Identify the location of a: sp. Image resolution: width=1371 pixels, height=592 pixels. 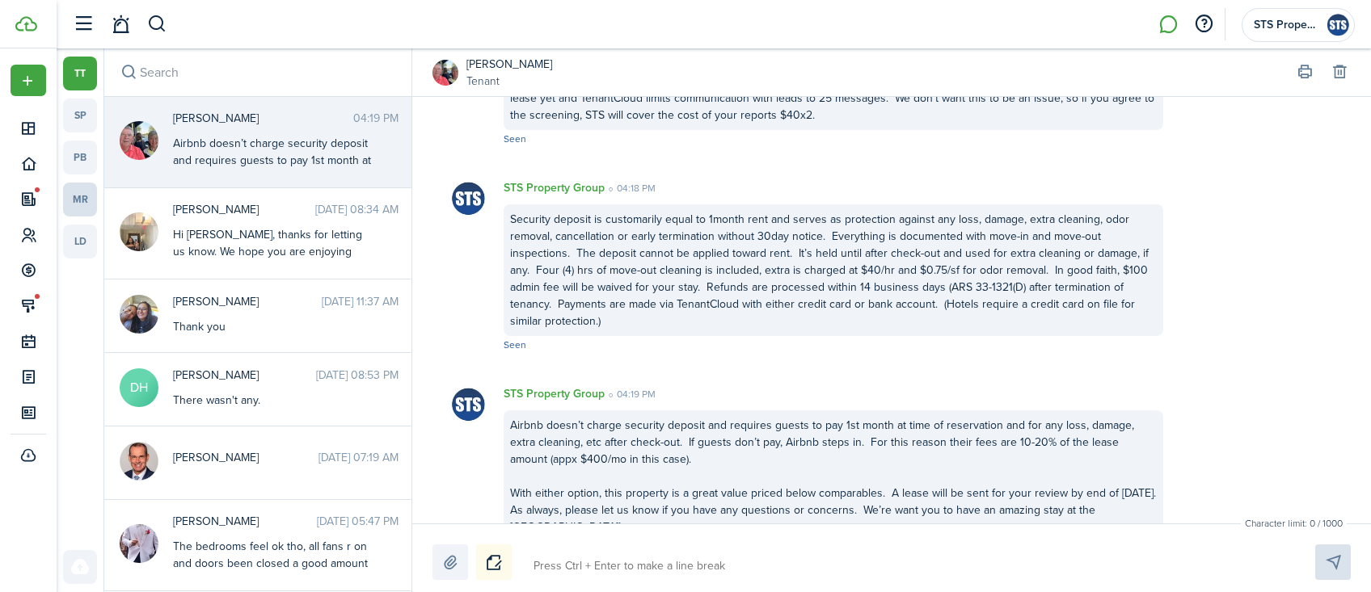
(80, 116).